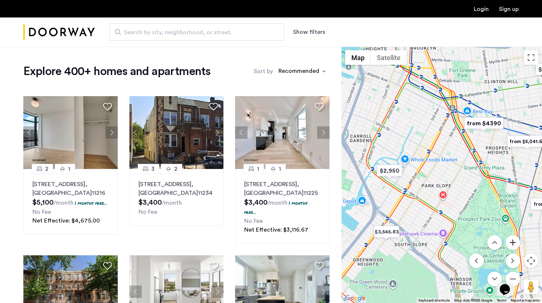 The image size is (542, 303). Describe the element at coordinates (525, 300) in the screenshot. I see `a: Report a map error` at that location.